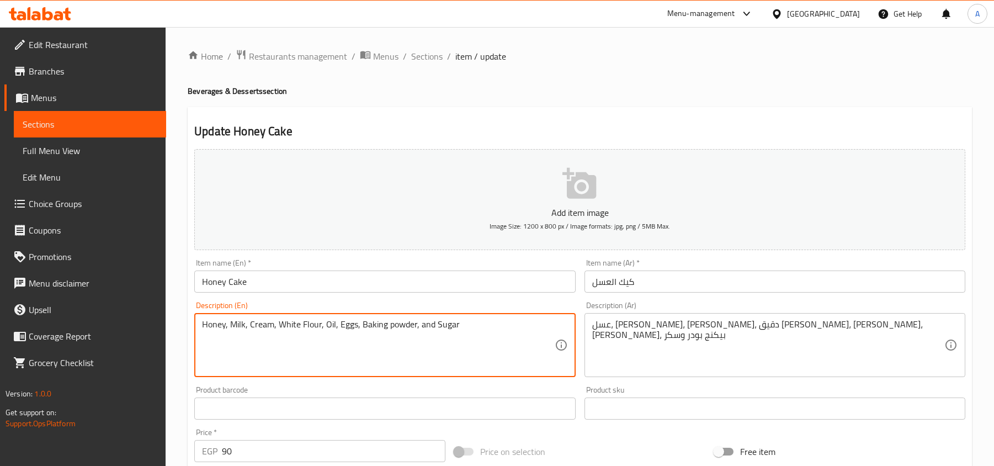 The image size is (994, 466). What do you see at coordinates (580, 213) in the screenshot?
I see `p: Add item image` at bounding box center [580, 213].